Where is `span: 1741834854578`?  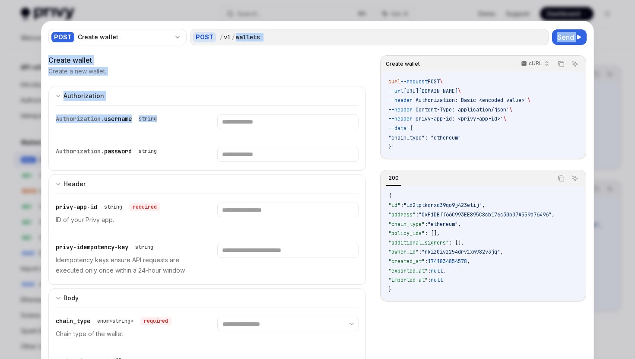 span: 1741834854578 is located at coordinates (447, 261).